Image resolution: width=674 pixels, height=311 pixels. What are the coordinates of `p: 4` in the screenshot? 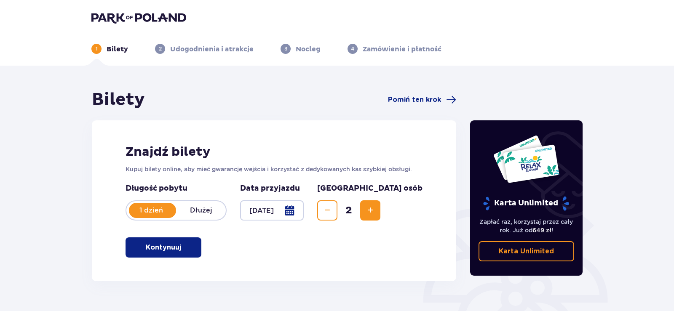 It's located at (353, 49).